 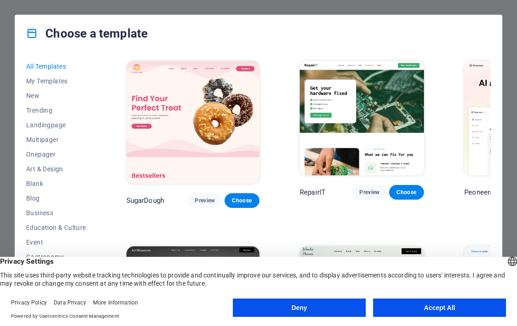 I want to click on button: All Templates, so click(x=56, y=66).